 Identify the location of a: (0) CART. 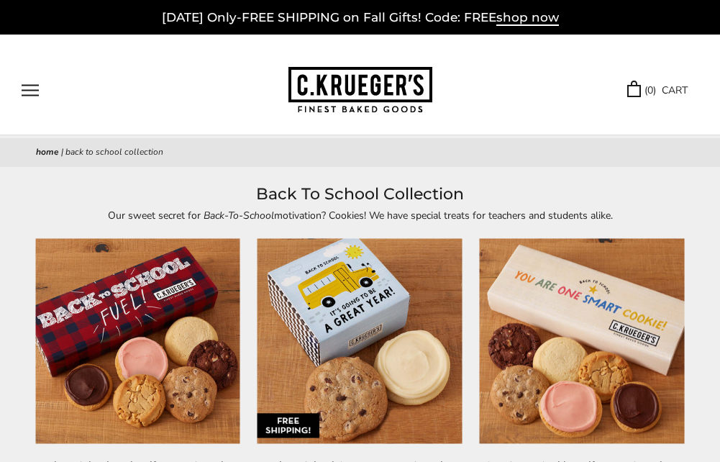
(657, 90).